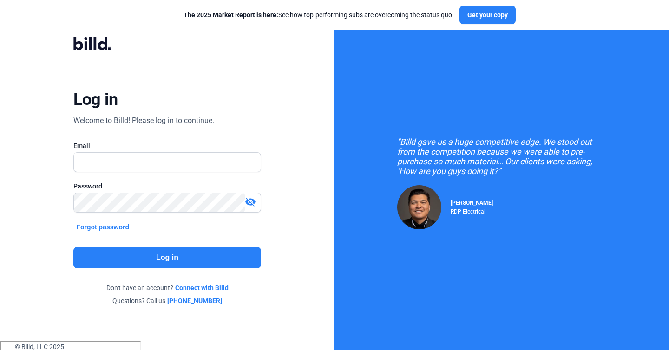 The width and height of the screenshot is (669, 350). I want to click on div: Password, so click(167, 186).